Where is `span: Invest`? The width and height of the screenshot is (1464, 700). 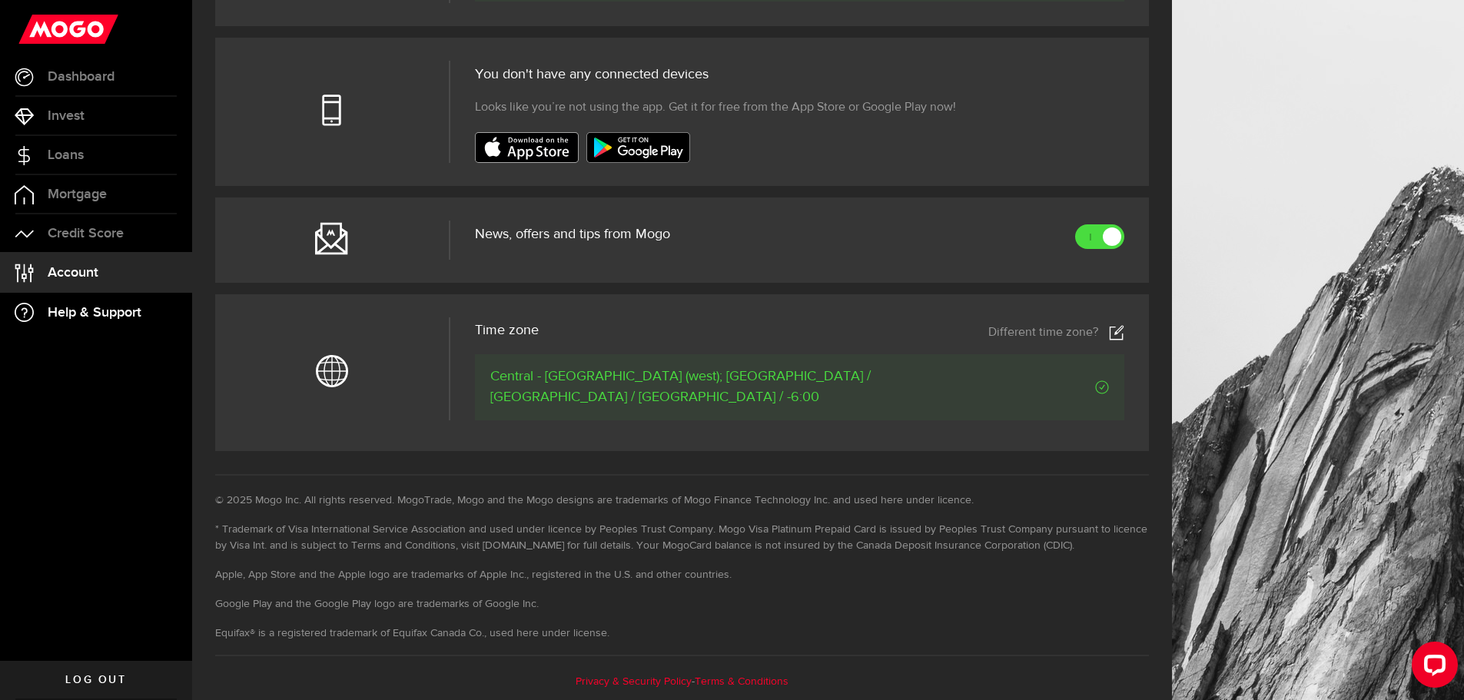 span: Invest is located at coordinates (66, 116).